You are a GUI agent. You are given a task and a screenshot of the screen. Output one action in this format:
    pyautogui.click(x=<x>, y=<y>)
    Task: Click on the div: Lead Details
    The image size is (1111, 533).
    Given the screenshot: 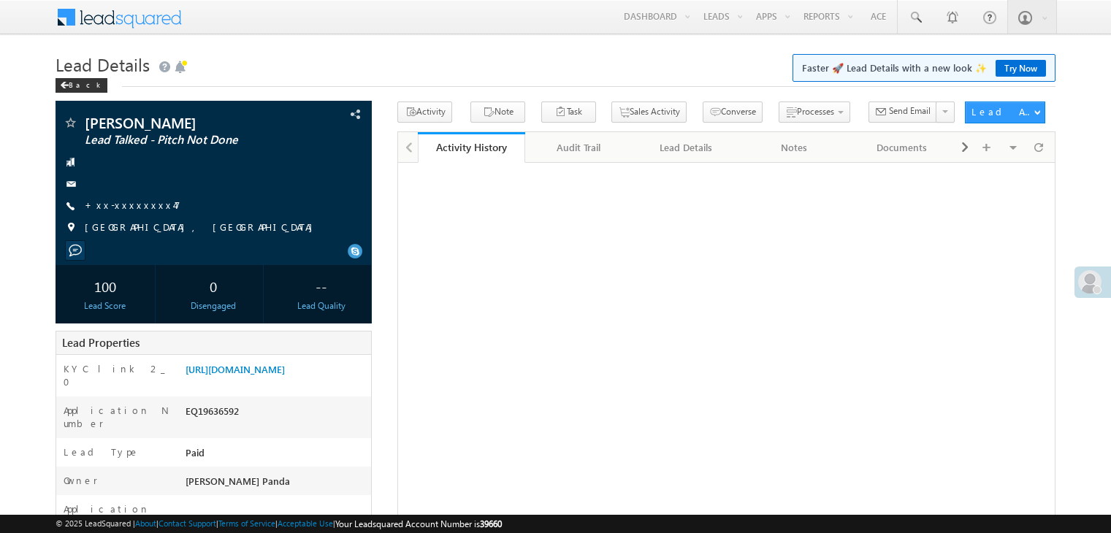 What is the action you would take?
    pyautogui.click(x=686, y=148)
    